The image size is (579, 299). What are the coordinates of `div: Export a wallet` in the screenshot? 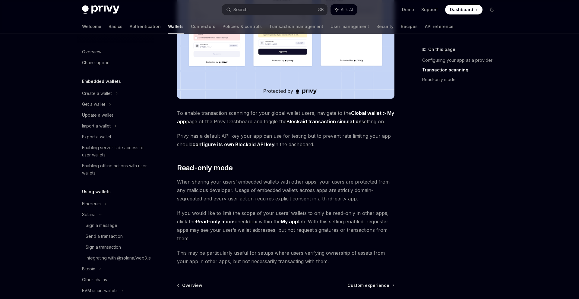 It's located at (96, 137).